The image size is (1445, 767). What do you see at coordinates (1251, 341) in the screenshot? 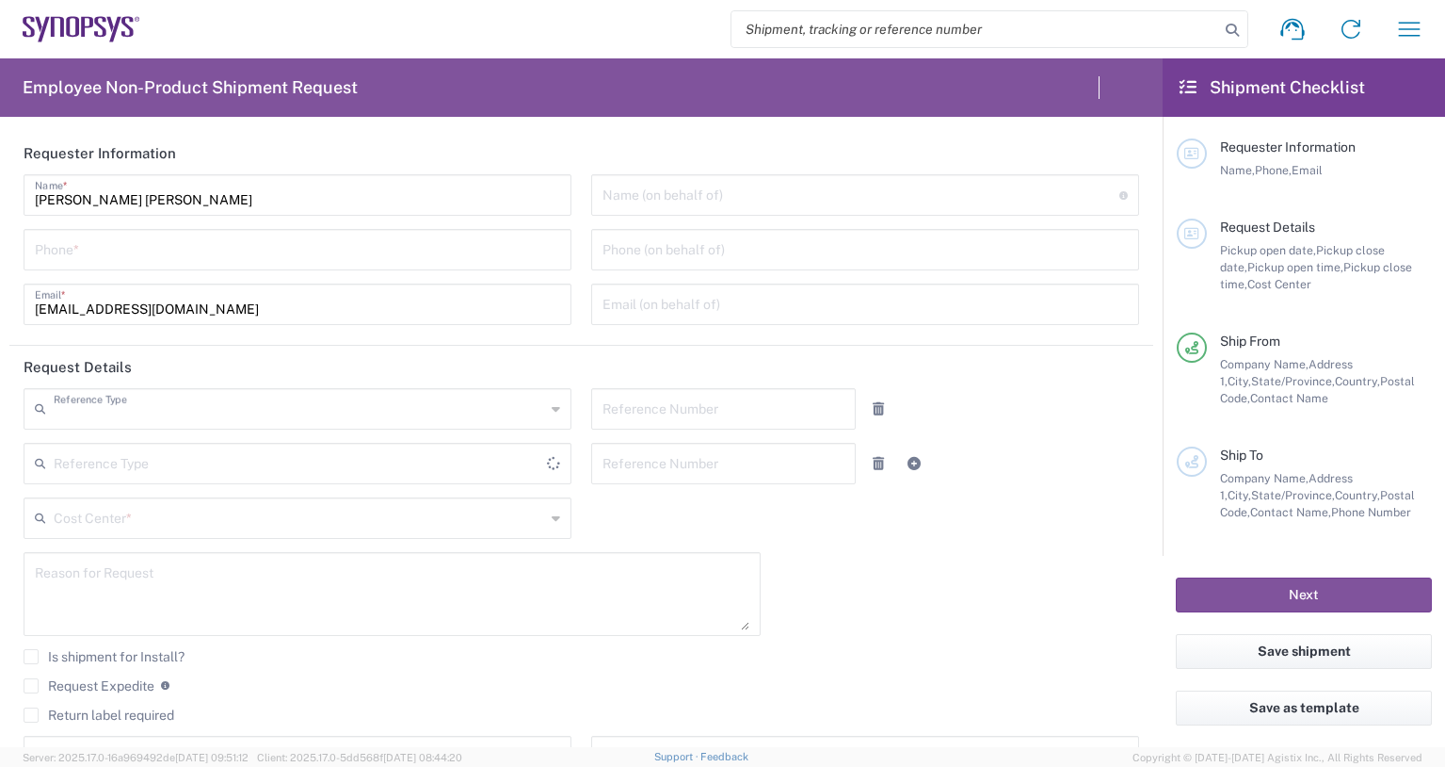
I see `span: Ship From` at bounding box center [1251, 341].